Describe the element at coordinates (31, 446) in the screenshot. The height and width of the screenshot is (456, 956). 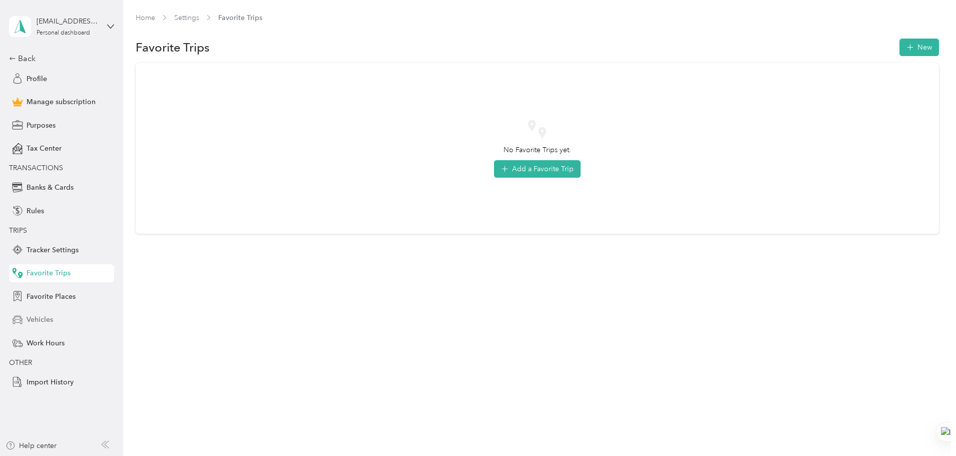
I see `button: Help center` at that location.